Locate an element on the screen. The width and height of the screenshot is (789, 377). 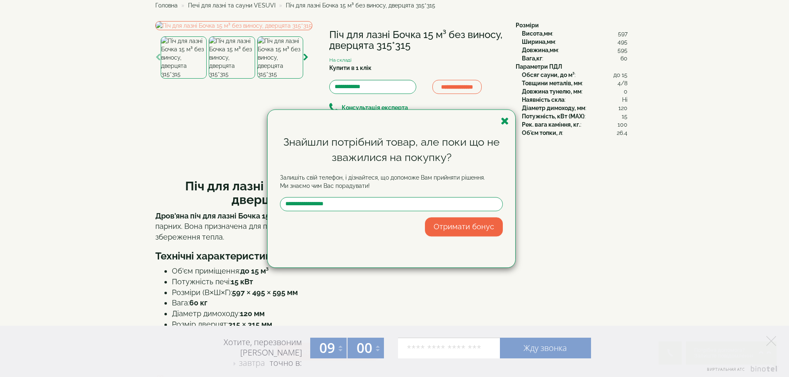
a: Жду звонка is located at coordinates (546, 348).